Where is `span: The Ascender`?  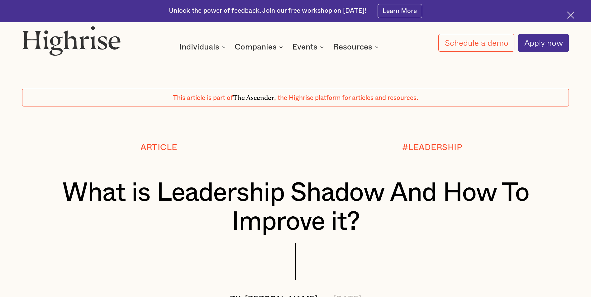
span: The Ascender is located at coordinates (253, 96).